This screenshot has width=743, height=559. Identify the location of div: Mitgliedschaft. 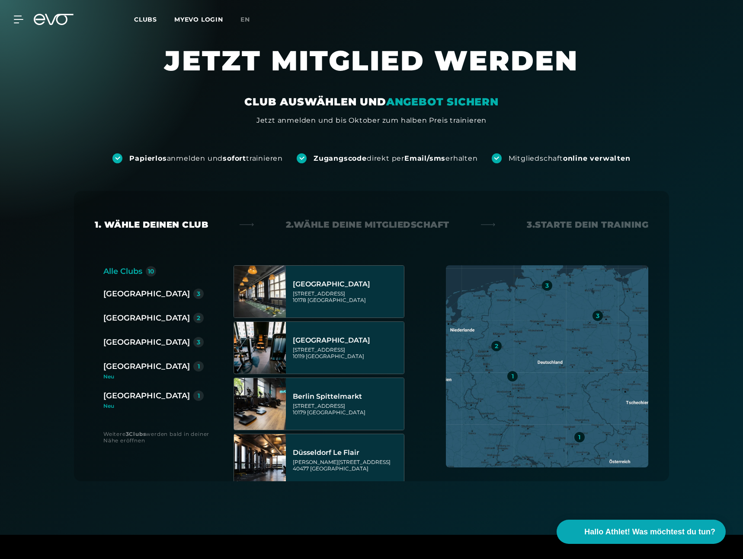
(569, 159).